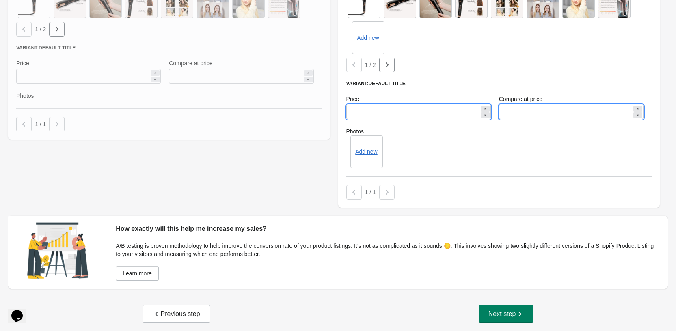 The image size is (676, 331). What do you see at coordinates (137, 274) in the screenshot?
I see `span: Learn more` at bounding box center [137, 274].